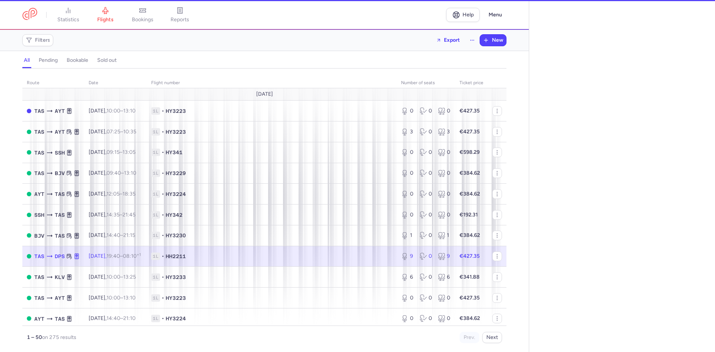 The width and height of the screenshot is (715, 352). What do you see at coordinates (30, 15) in the screenshot?
I see `a: CitizenPlane red outlined logo` at bounding box center [30, 15].